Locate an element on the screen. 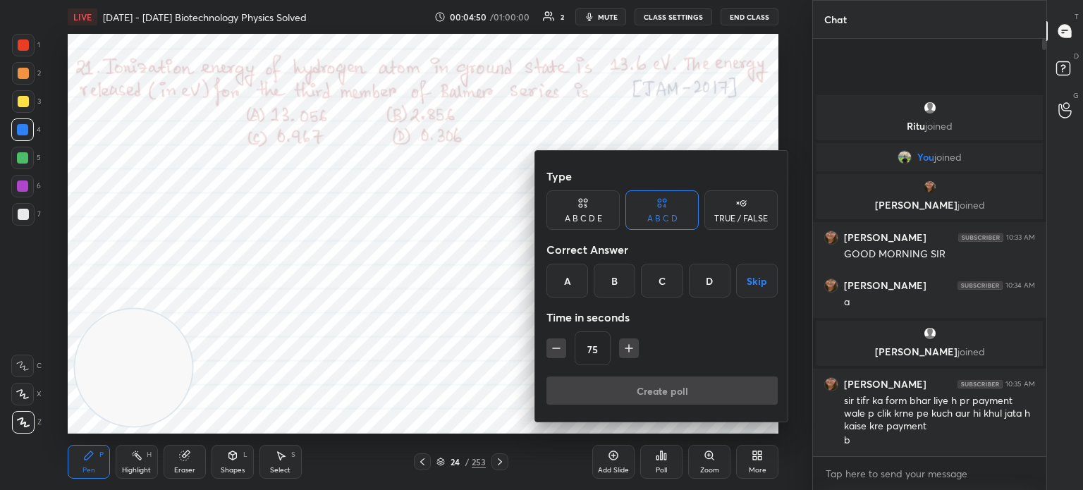 This screenshot has height=490, width=1083. div: A is located at coordinates (567, 281).